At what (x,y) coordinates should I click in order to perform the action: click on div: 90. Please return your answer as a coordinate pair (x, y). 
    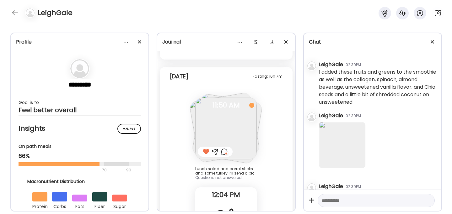
    Looking at the image, I should click on (129, 170).